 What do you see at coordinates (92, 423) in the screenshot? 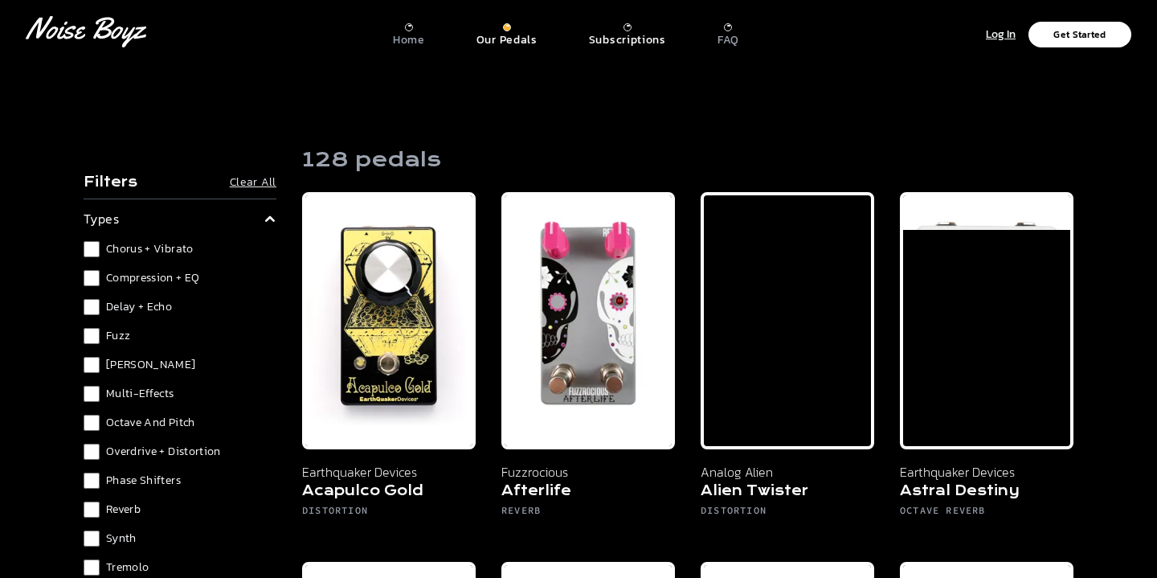
I see `input: Octave and Pitch` at bounding box center [92, 423].